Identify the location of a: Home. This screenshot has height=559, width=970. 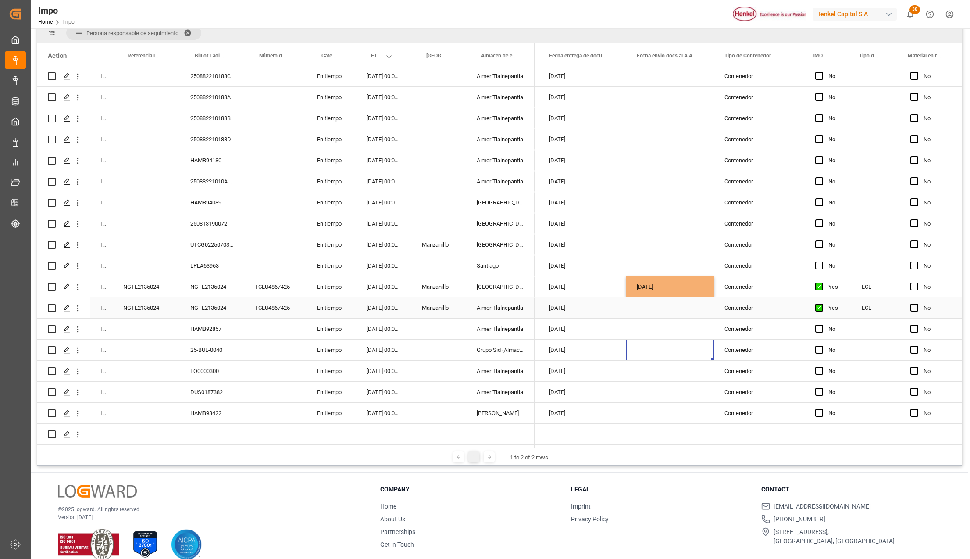
(388, 506).